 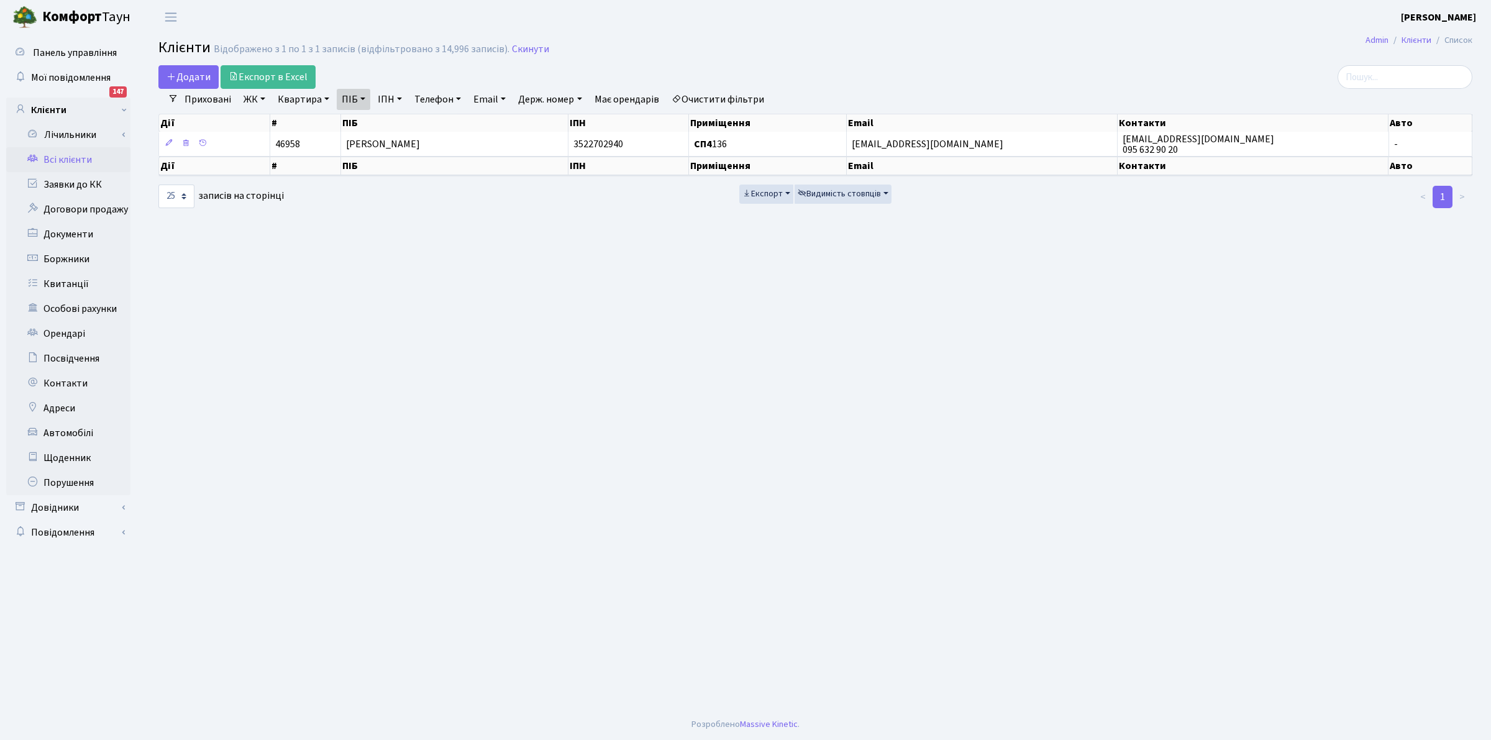 What do you see at coordinates (68, 309) in the screenshot?
I see `a: Особові рахунки` at bounding box center [68, 309].